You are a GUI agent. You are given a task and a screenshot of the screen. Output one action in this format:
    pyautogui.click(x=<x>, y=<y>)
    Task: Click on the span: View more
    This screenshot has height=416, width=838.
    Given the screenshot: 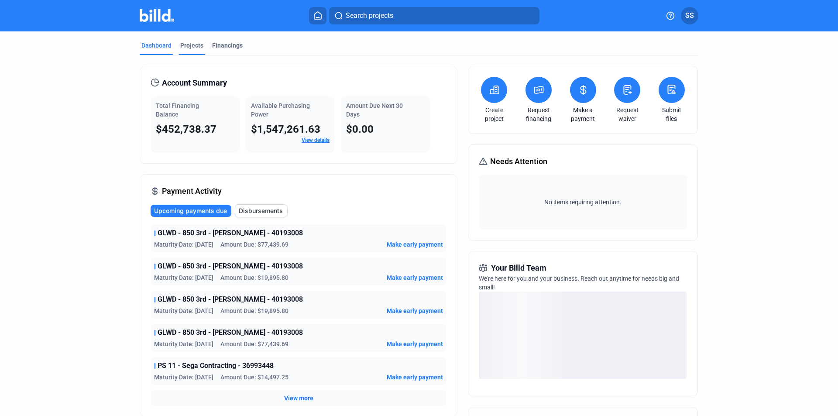 What is the action you would take?
    pyautogui.click(x=298, y=398)
    